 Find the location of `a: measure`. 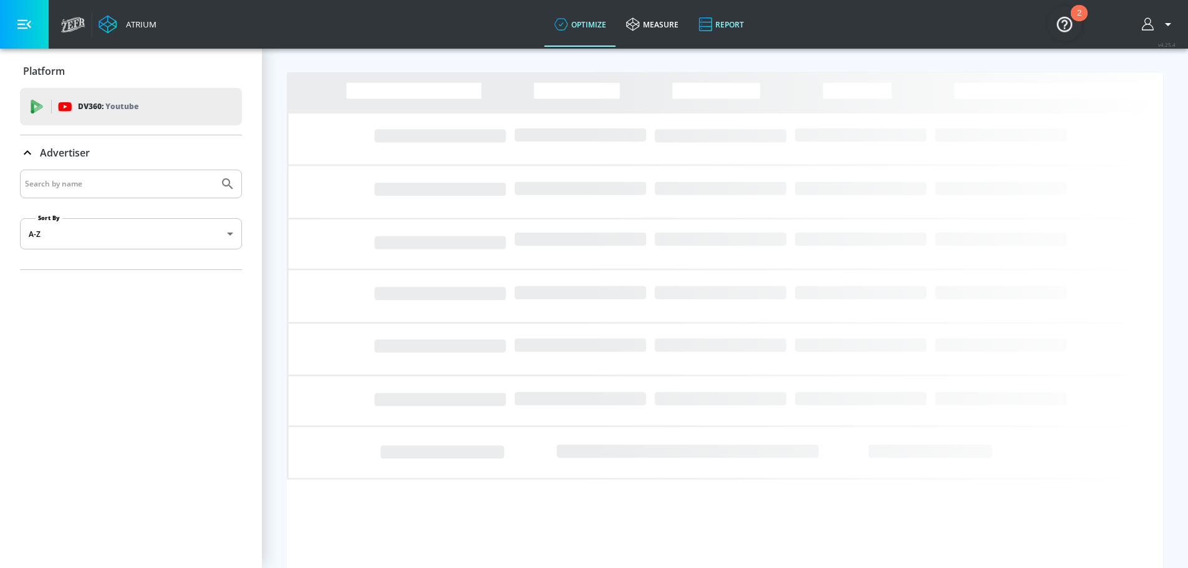

a: measure is located at coordinates (653, 24).